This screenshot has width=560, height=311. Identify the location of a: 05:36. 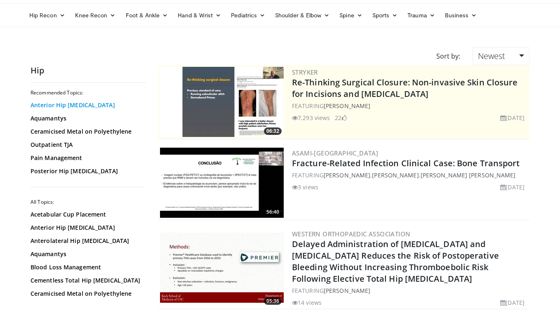
(222, 268).